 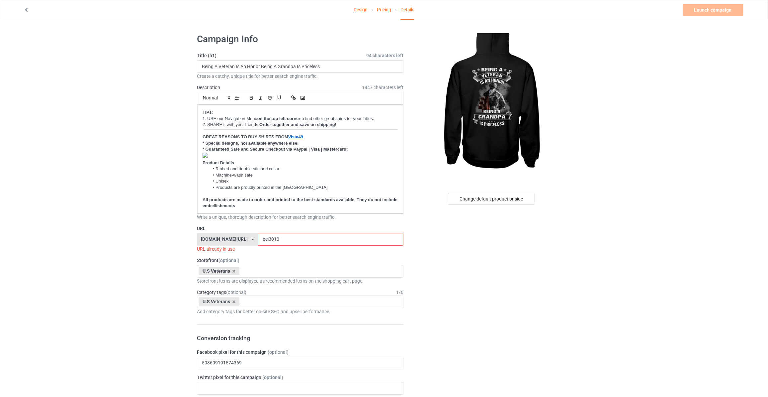 What do you see at coordinates (385, 55) in the screenshot?
I see `span: 94 characters left` at bounding box center [385, 55].